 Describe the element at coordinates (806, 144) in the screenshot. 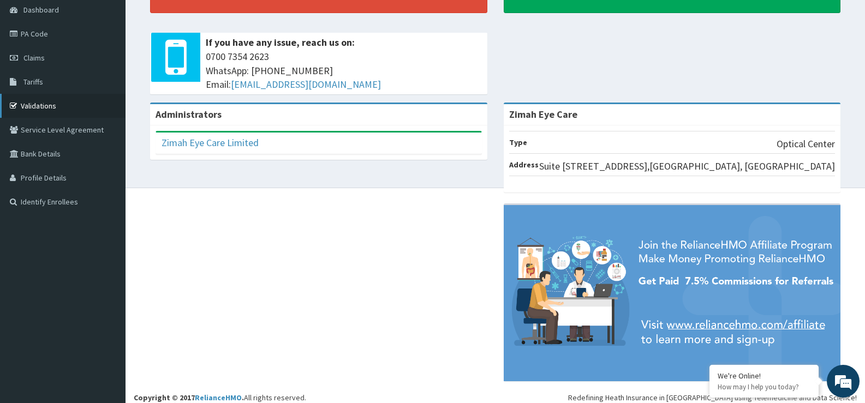

I see `p: Optical Center` at that location.